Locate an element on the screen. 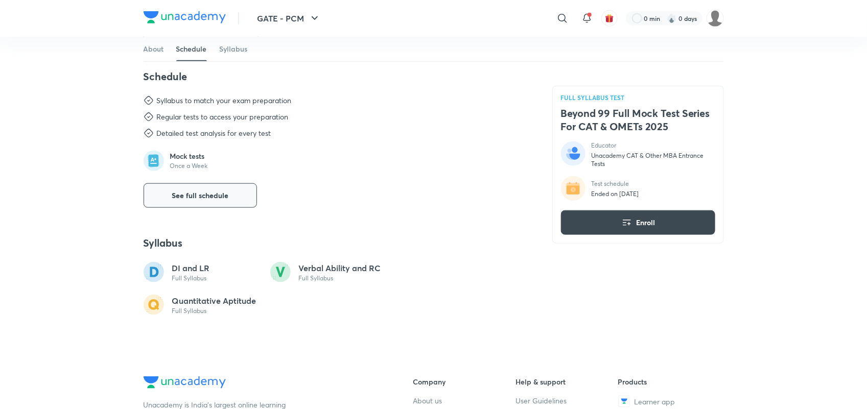 This screenshot has height=409, width=867. p: Verbal Ability and RC is located at coordinates (340, 268).